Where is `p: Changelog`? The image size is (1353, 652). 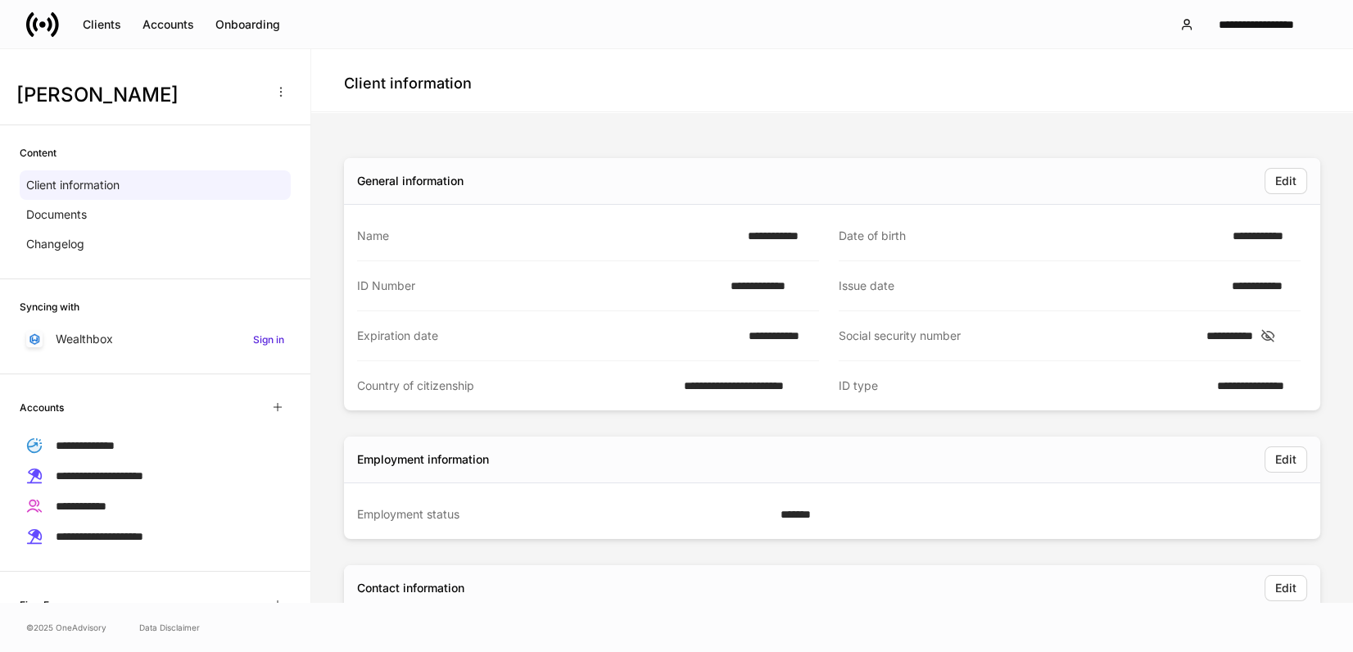
p: Changelog is located at coordinates (55, 244).